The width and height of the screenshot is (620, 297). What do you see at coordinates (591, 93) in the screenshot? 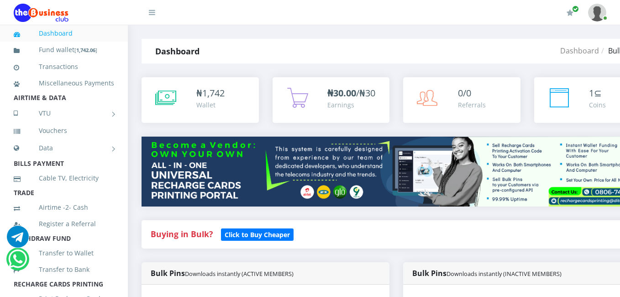
I see `span: 1` at bounding box center [591, 93].